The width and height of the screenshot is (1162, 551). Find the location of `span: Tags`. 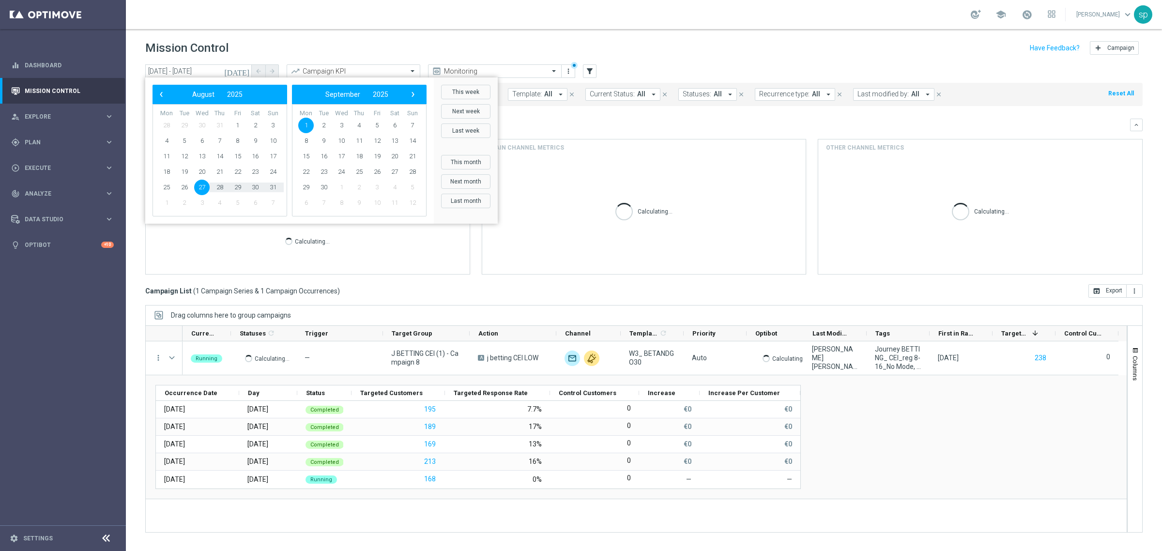

span: Tags is located at coordinates (883, 333).